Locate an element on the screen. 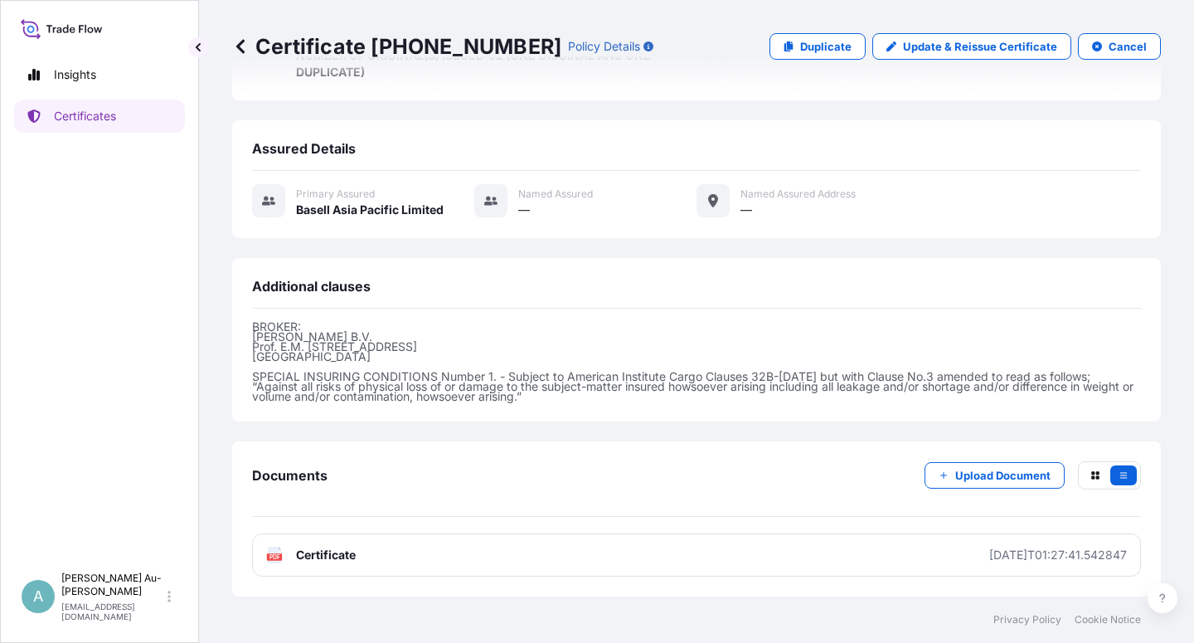 The width and height of the screenshot is (1194, 643). span: Documents is located at coordinates (289, 475).